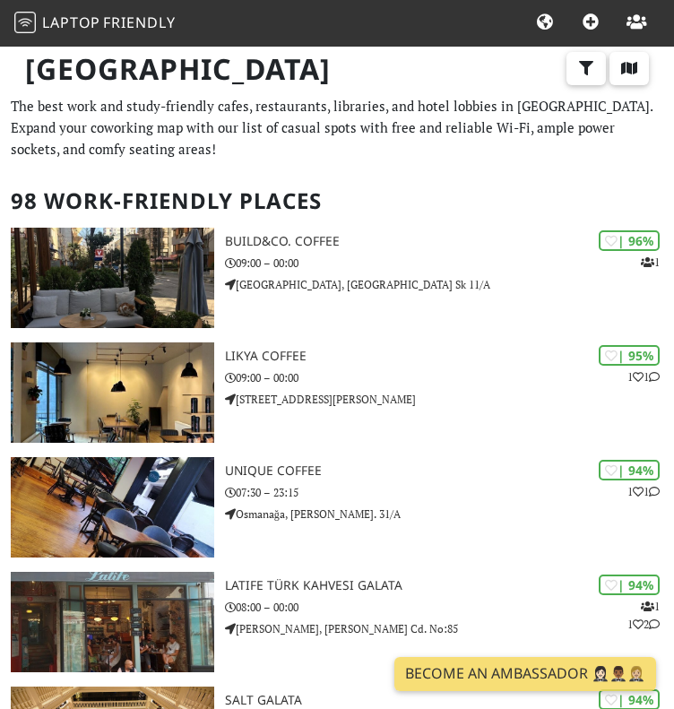  Describe the element at coordinates (449, 585) in the screenshot. I see `h3: Latife Türk Kahvesi Galata` at that location.